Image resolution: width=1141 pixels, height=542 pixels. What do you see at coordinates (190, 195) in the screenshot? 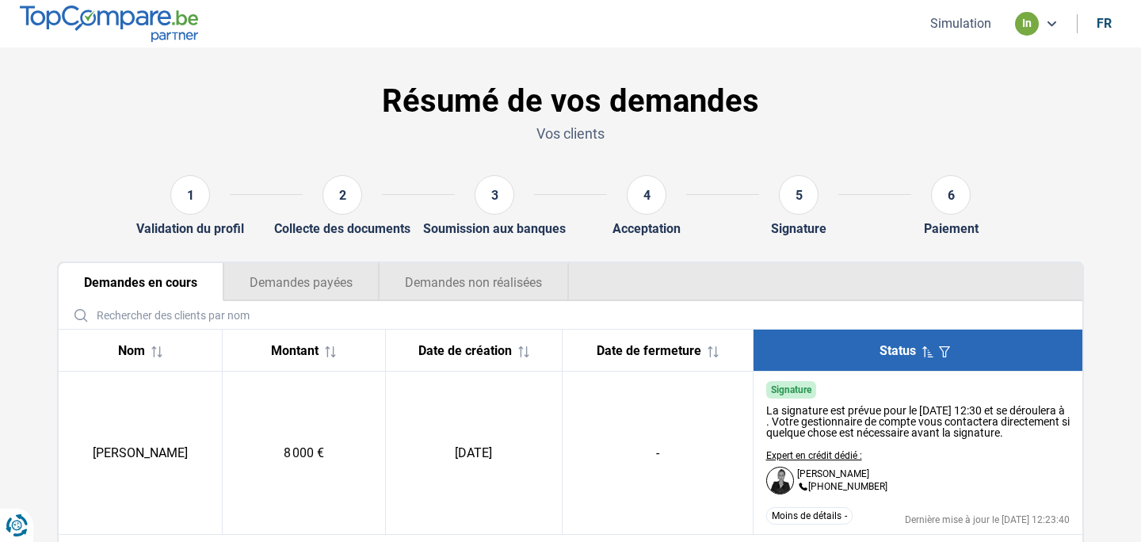
I see `div: 1` at bounding box center [190, 195].